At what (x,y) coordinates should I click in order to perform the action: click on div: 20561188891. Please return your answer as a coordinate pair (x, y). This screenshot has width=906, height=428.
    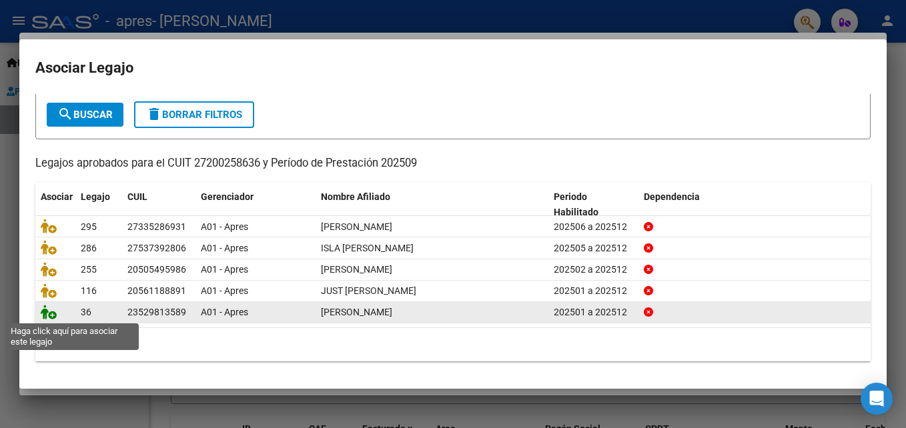
    Looking at the image, I should click on (157, 291).